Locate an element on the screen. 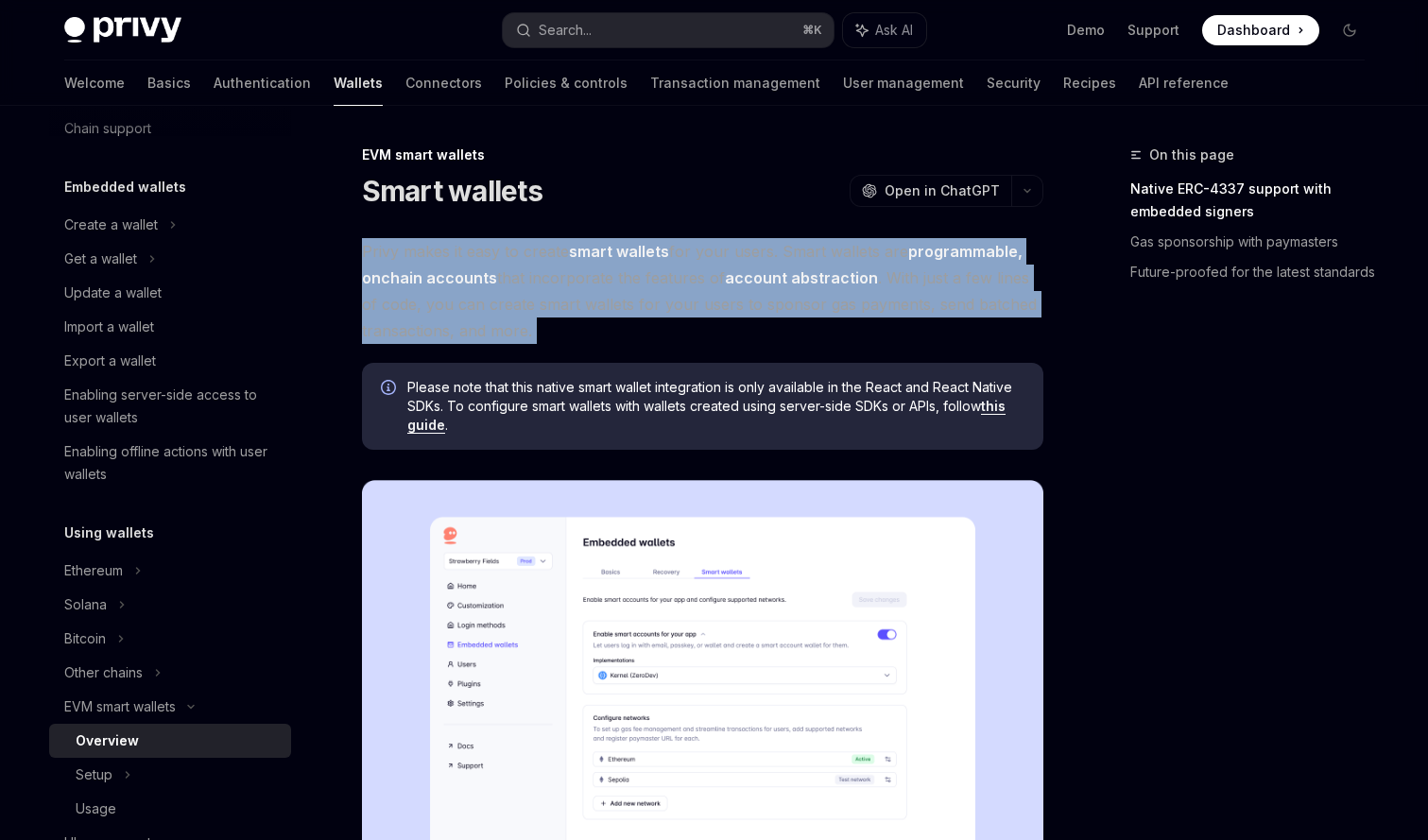 The height and width of the screenshot is (840, 1428). div: Solana is located at coordinates (85, 604).